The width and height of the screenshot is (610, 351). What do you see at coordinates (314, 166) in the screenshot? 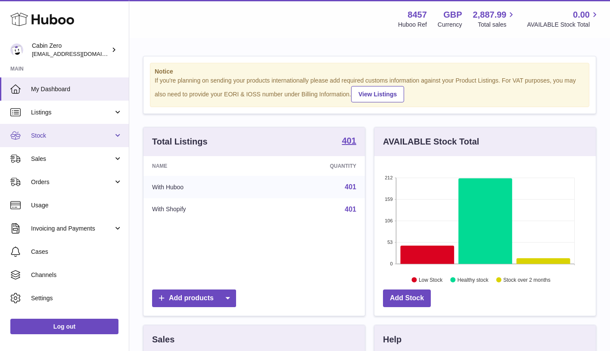
I see `th: Quantity` at bounding box center [314, 166].